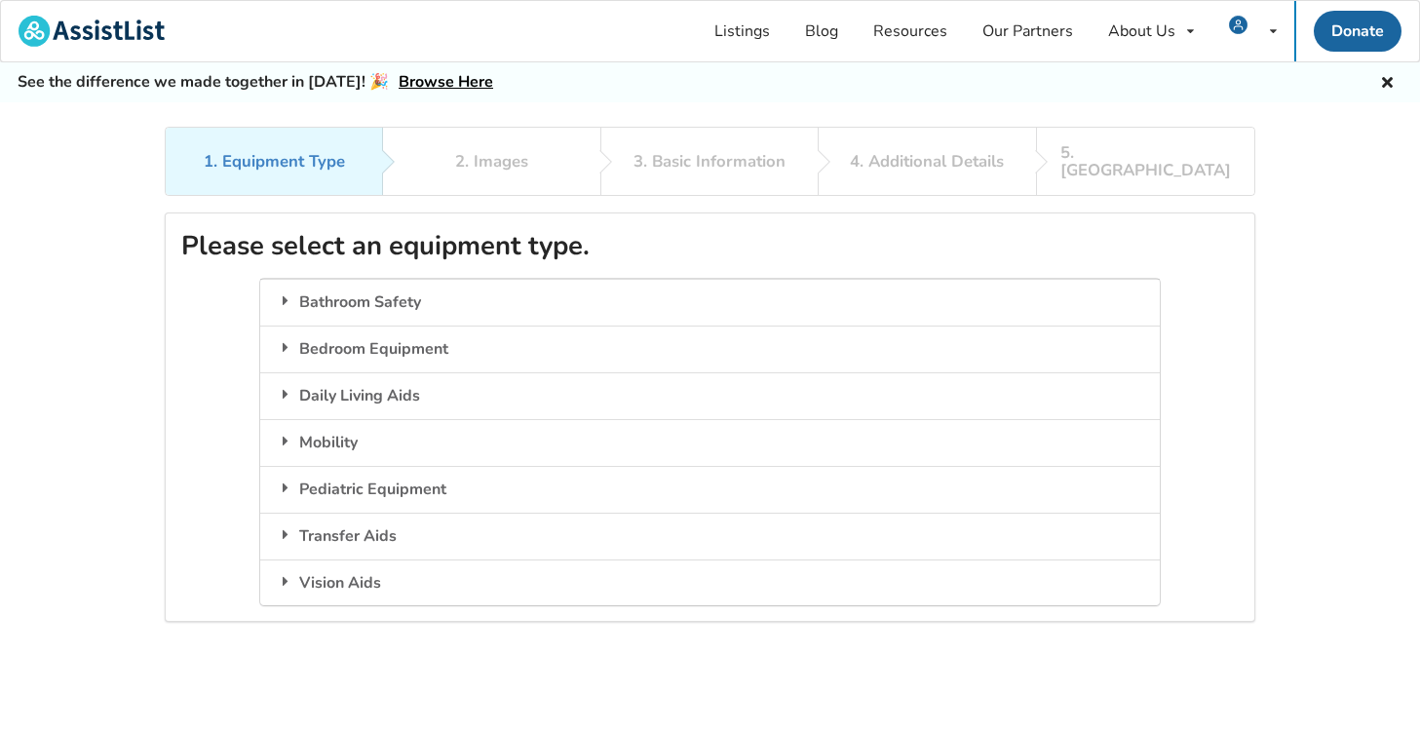 The image size is (1420, 732). I want to click on a: Browse Here, so click(445, 82).